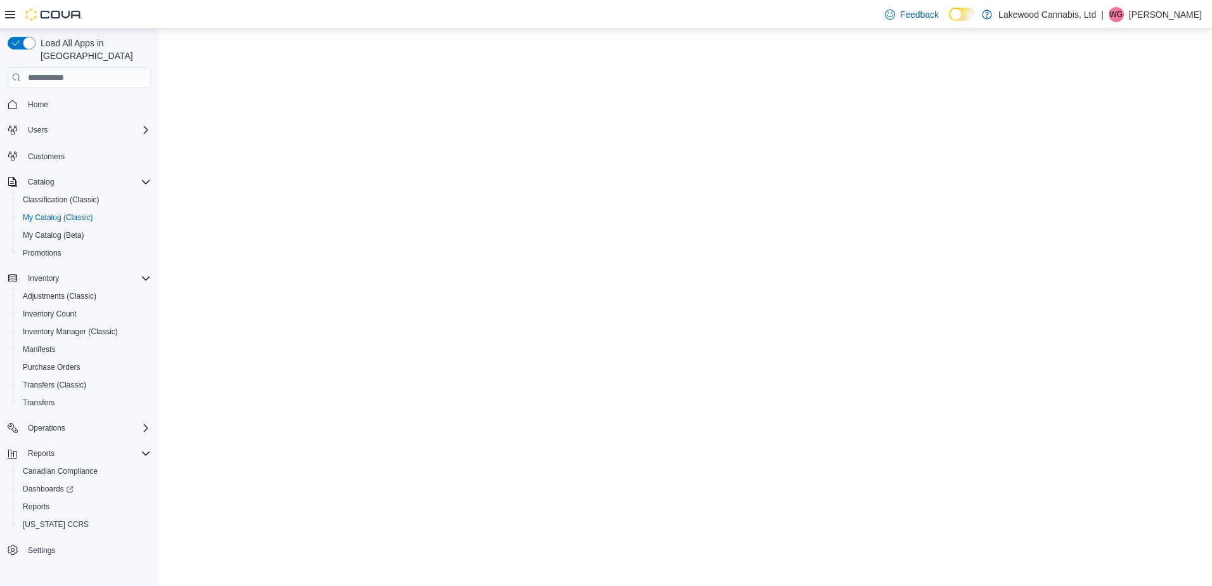 This screenshot has width=1212, height=586. I want to click on span: Washington CCRS, so click(84, 524).